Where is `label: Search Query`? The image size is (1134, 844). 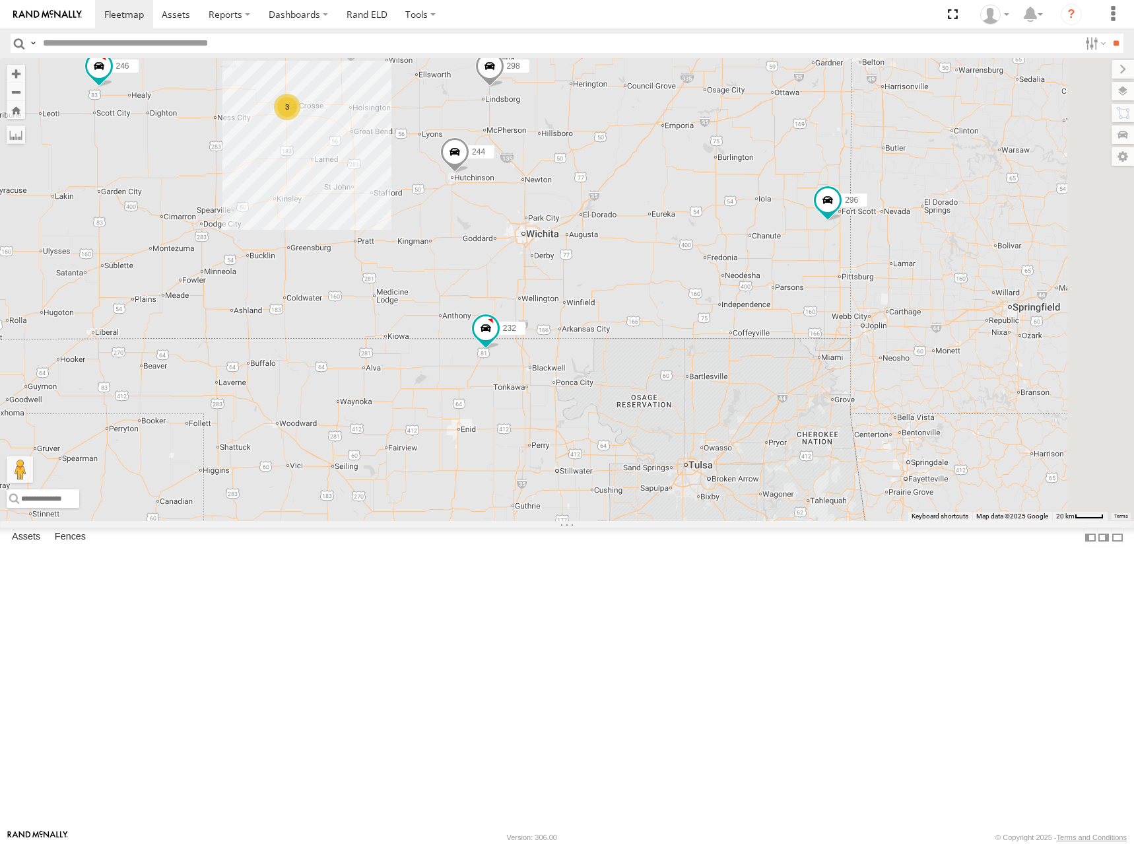
label: Search Query is located at coordinates (33, 43).